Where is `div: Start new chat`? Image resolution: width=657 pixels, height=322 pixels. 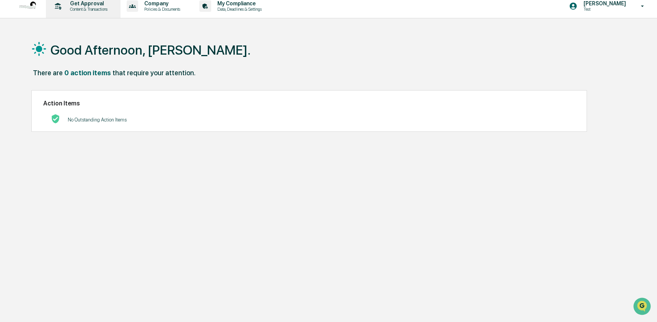 div: Start new chat is located at coordinates (76, 62).